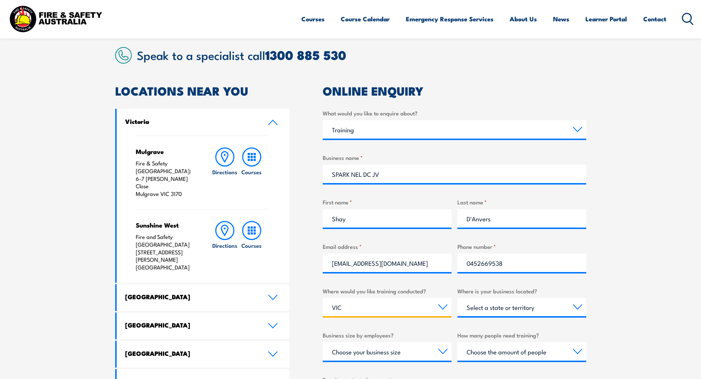 The height and width of the screenshot is (379, 701). Describe the element at coordinates (306, 54) in the screenshot. I see `a: 1300 885 530` at that location.